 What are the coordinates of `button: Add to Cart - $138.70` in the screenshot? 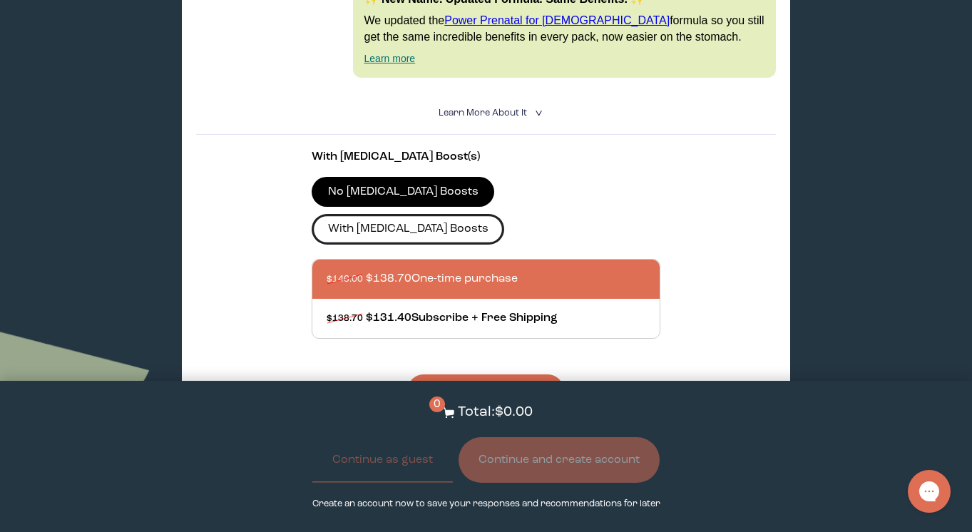 It's located at (485, 389).